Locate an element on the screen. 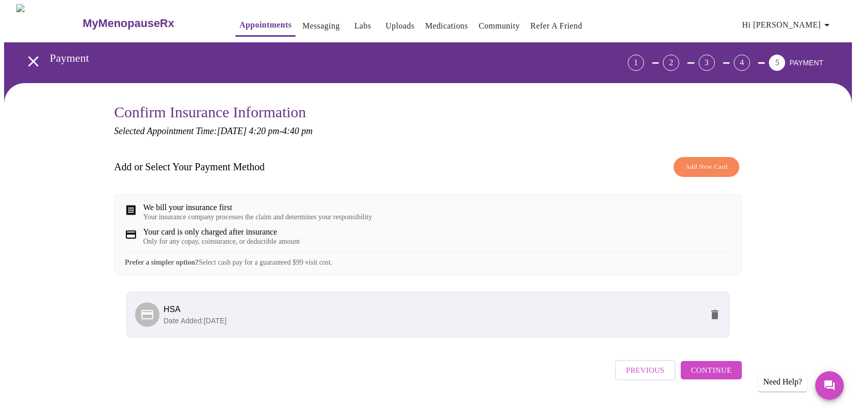 Image resolution: width=856 pixels, height=412 pixels. a: Community is located at coordinates (500, 26).